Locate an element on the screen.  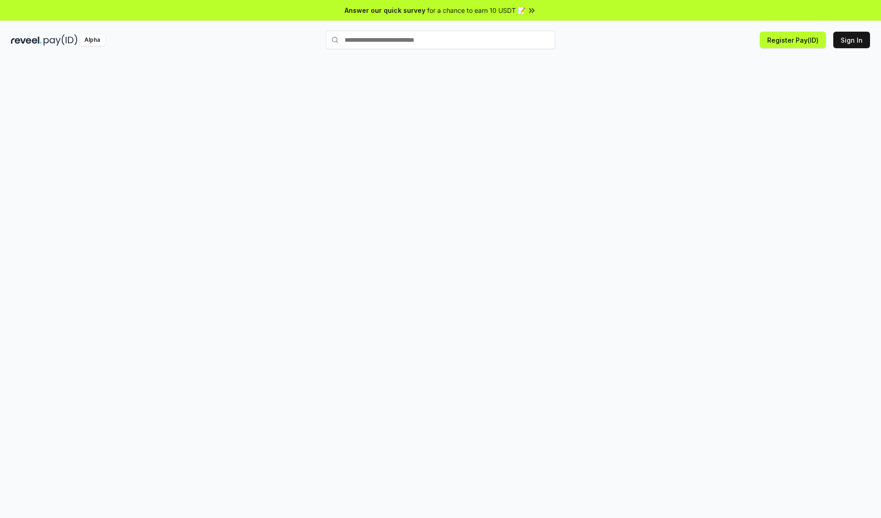
button: Register Pay(ID) is located at coordinates (792, 40).